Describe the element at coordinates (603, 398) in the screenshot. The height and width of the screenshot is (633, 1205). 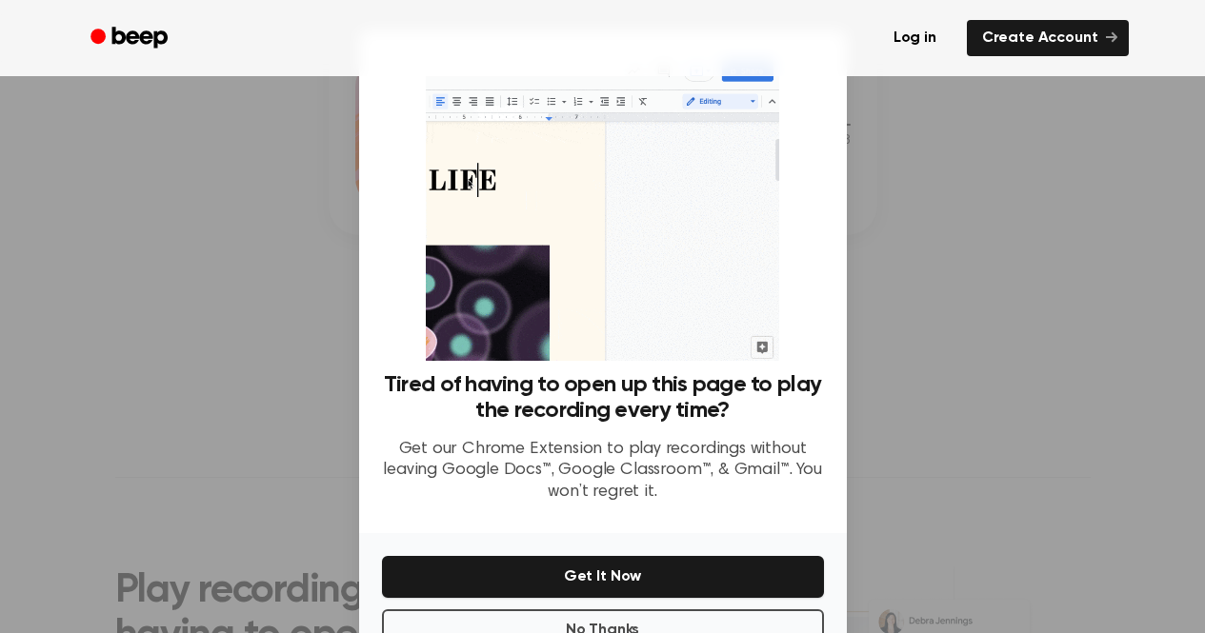
I see `h3: Tired of having to open up this page to play the recording every time?` at that location.